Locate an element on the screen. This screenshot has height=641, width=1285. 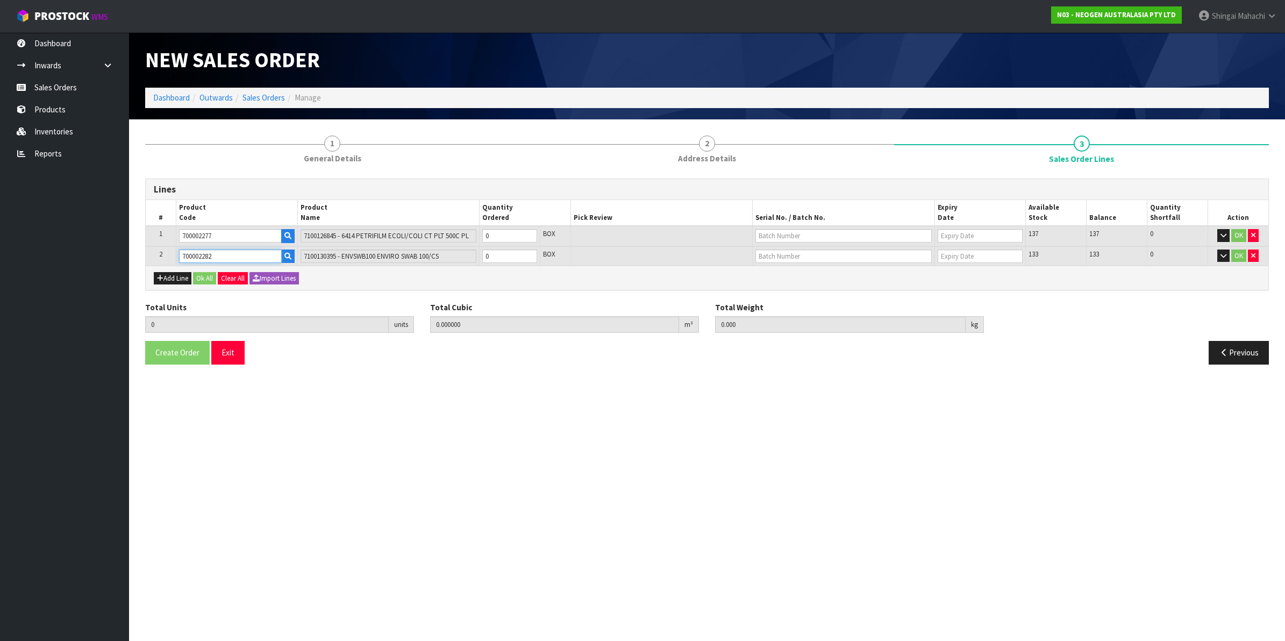
button: Import Lines is located at coordinates (274, 278).